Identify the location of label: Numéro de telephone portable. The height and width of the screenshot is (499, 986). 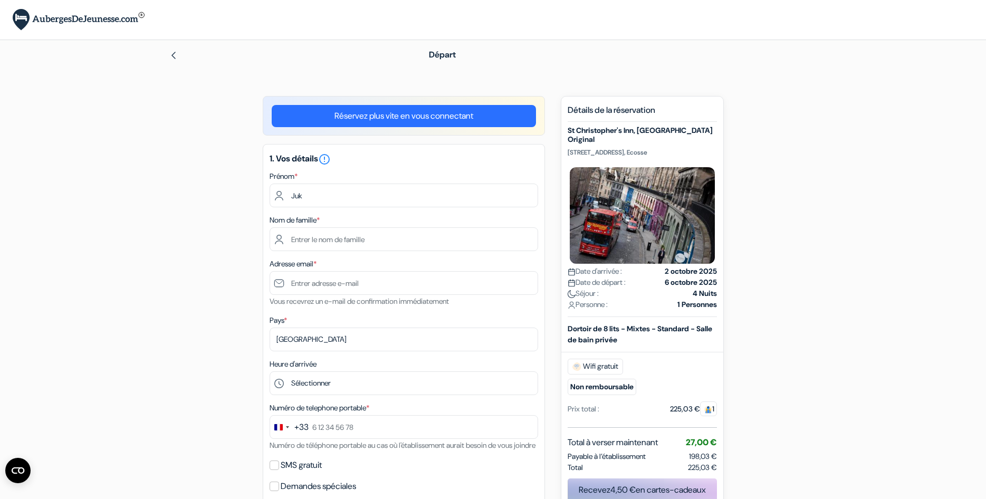
(319, 408).